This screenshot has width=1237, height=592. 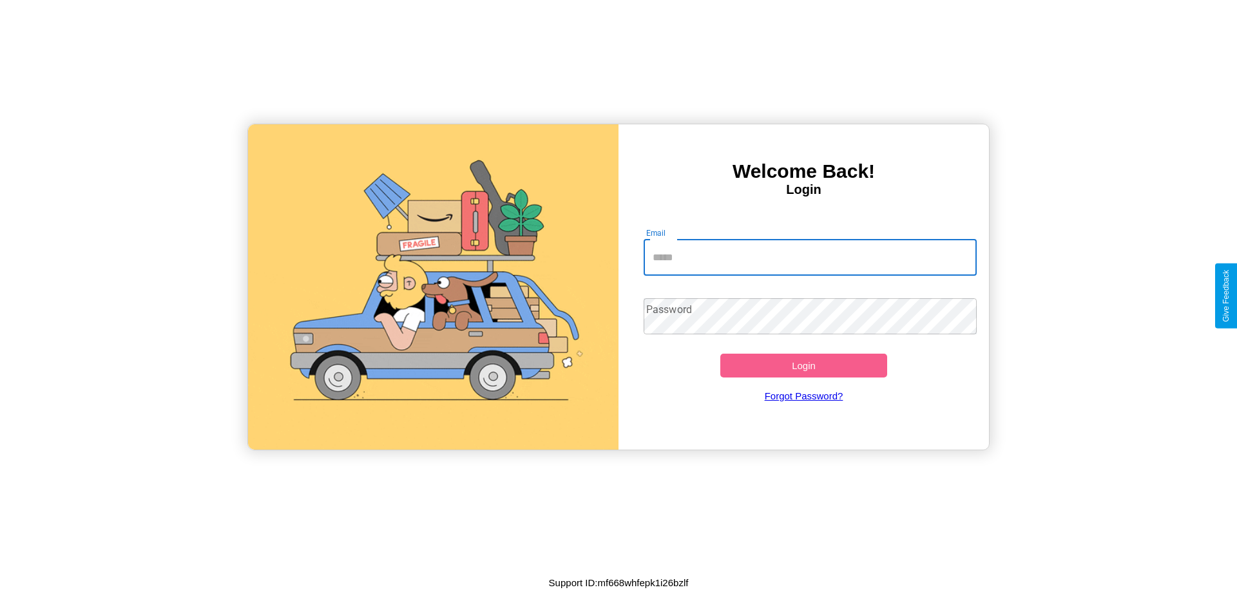 I want to click on p: Support ID: mf668whfepk1i26bzlf, so click(x=619, y=583).